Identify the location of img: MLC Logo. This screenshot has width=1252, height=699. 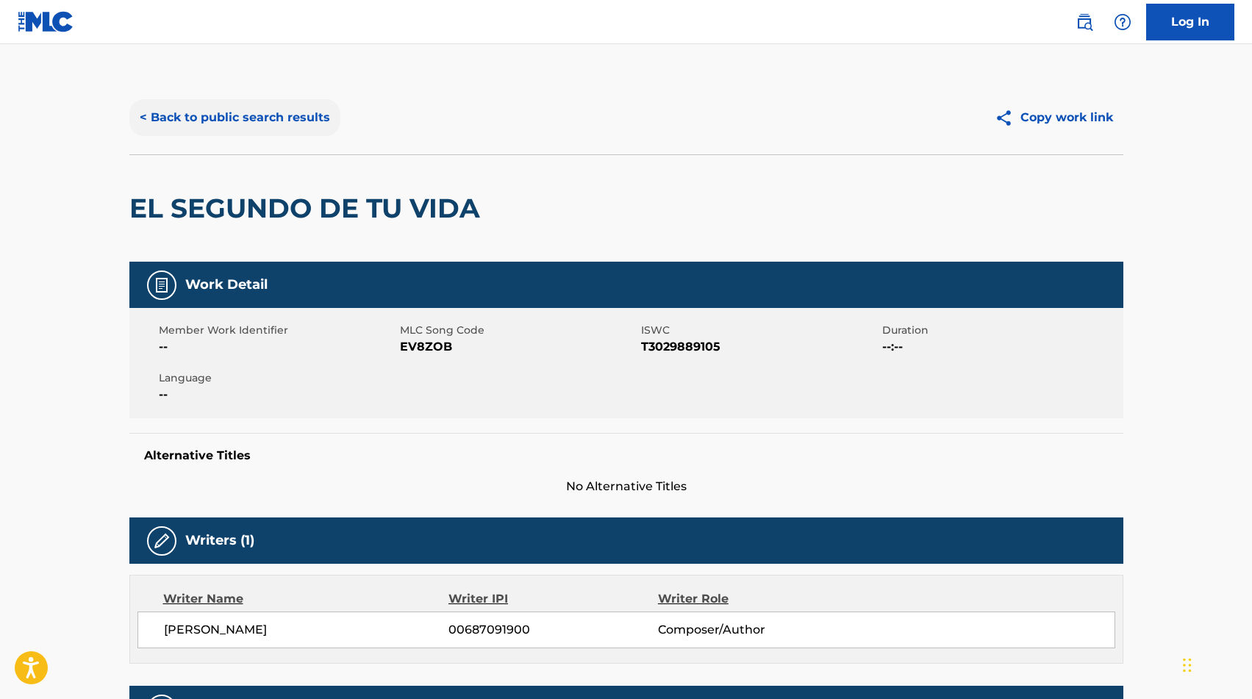
(46, 21).